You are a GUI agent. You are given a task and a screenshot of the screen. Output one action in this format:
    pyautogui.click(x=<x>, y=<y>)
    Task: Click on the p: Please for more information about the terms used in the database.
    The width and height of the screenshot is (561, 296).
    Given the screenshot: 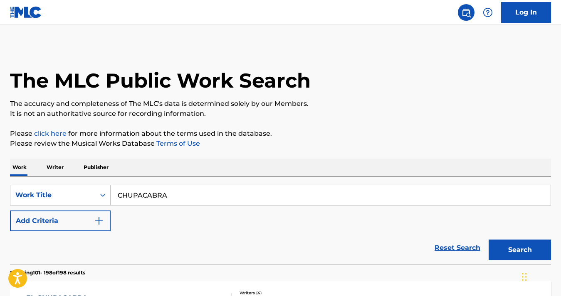 What is the action you would take?
    pyautogui.click(x=280, y=134)
    